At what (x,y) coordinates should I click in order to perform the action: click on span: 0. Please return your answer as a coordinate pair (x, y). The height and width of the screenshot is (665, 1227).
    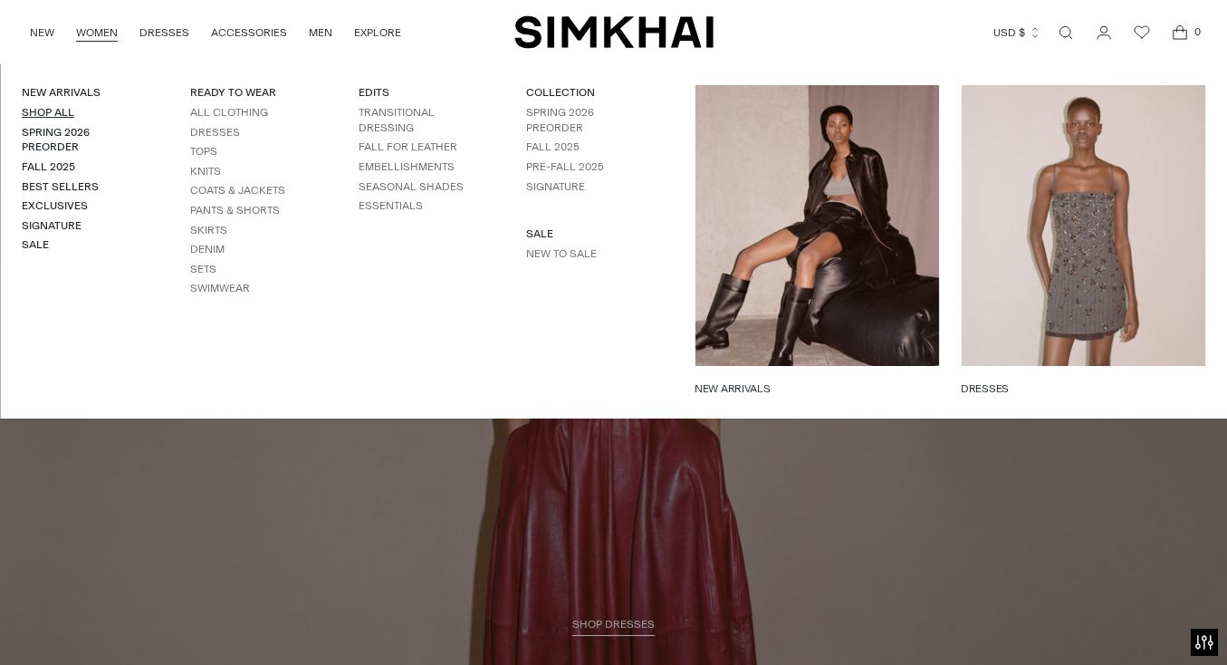
    Looking at the image, I should click on (1197, 32).